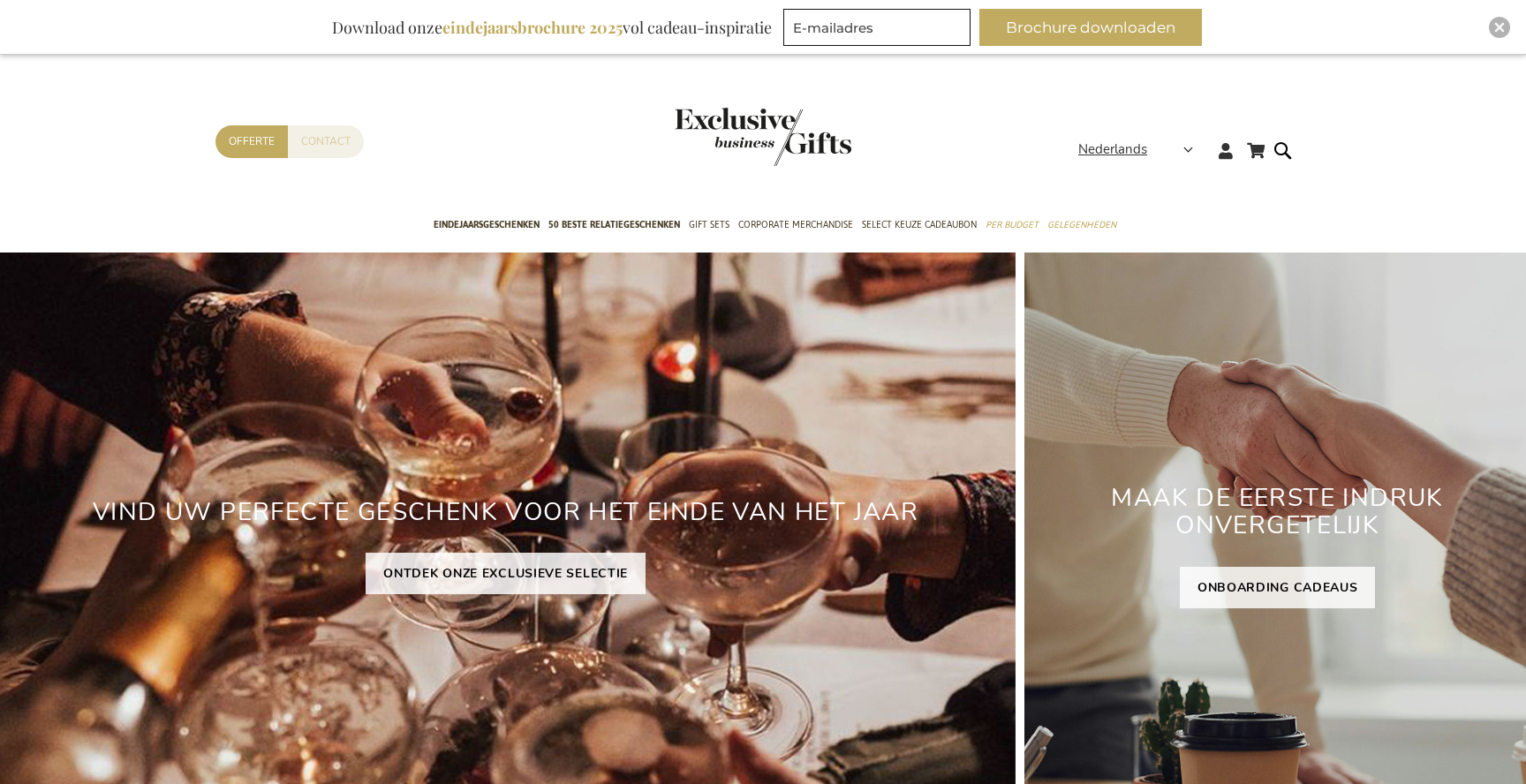 The image size is (1526, 784). What do you see at coordinates (1500, 27) in the screenshot?
I see `img: Close` at bounding box center [1500, 27].